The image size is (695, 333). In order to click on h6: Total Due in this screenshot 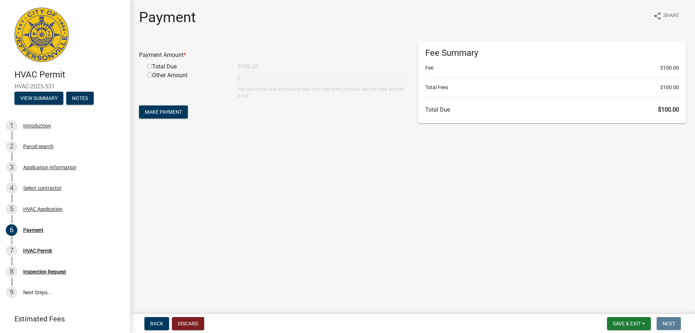, I will do `click(552, 109)`.